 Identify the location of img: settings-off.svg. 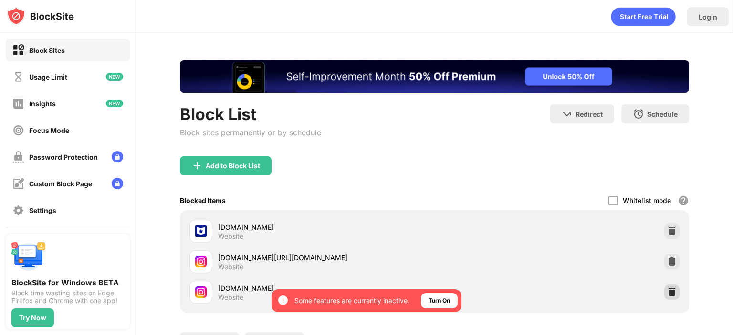
(18, 210).